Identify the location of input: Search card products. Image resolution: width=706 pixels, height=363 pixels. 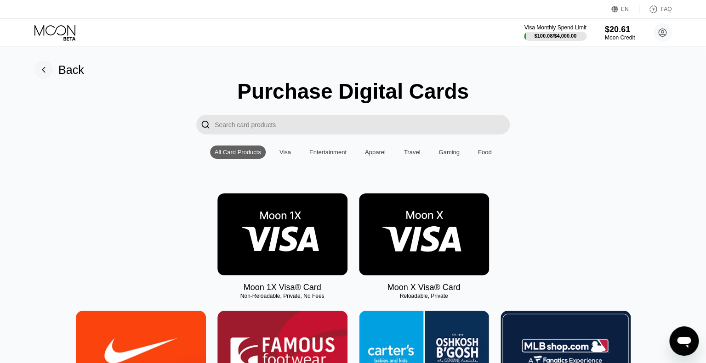
(362, 125).